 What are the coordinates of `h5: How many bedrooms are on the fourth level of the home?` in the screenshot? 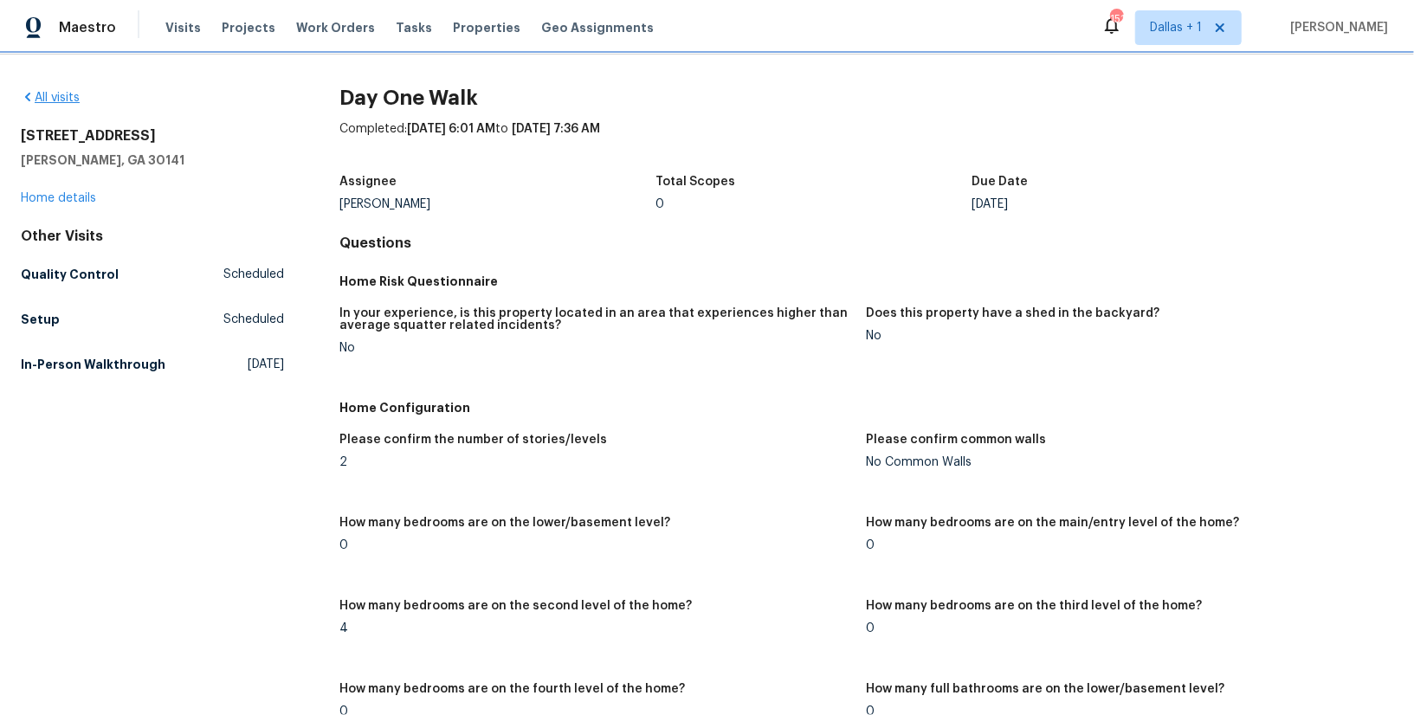 It's located at (512, 689).